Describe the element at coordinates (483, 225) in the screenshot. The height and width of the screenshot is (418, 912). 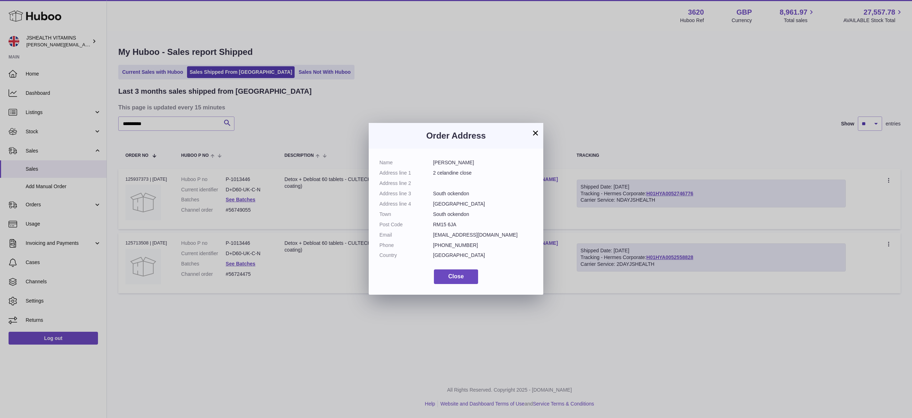
I see `dd: RM15 6JA` at that location.